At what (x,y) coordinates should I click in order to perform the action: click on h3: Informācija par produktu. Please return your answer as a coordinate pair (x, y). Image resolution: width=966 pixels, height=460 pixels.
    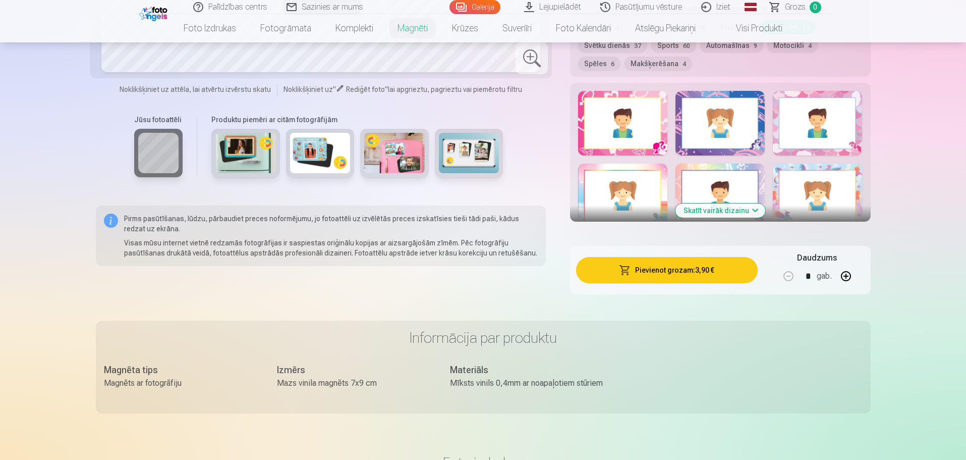
    Looking at the image, I should click on (483, 338).